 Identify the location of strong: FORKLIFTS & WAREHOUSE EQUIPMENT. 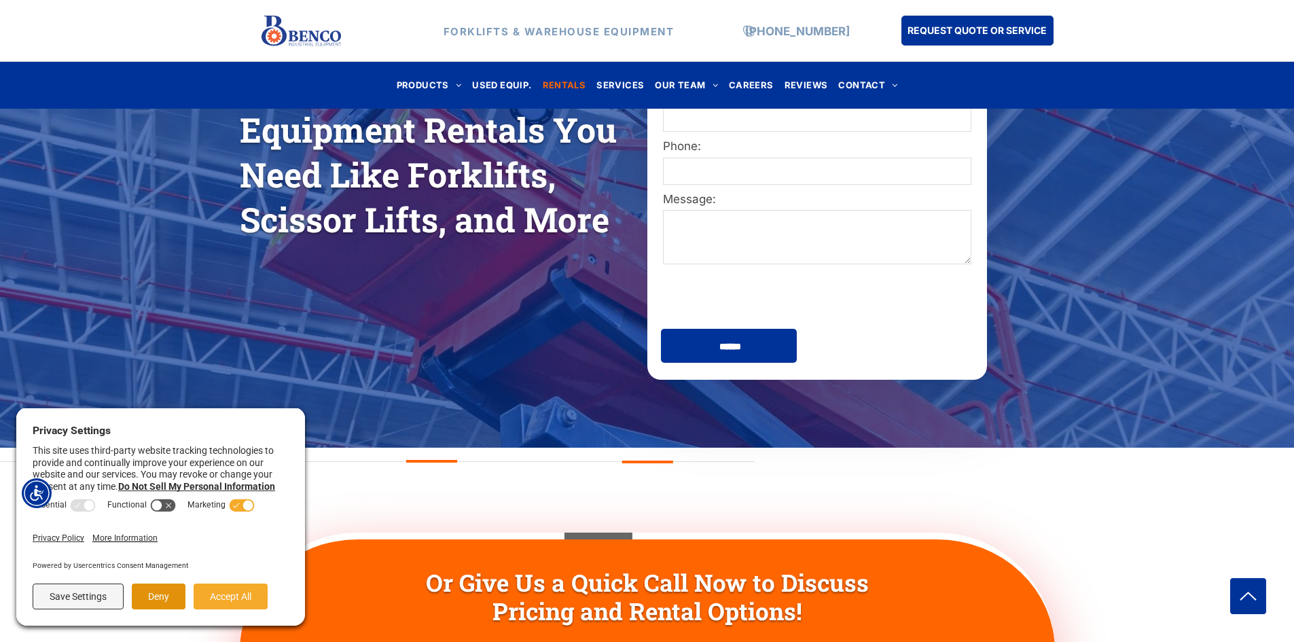
(559, 31).